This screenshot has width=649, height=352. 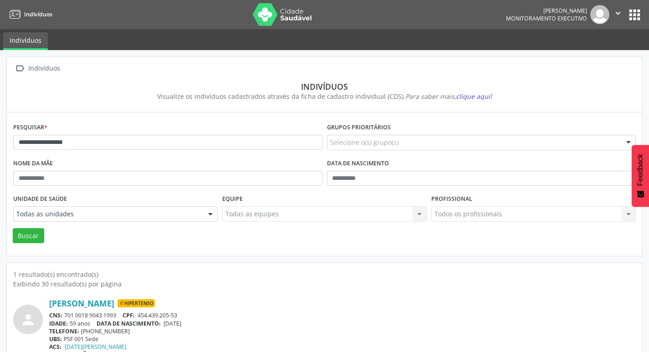 What do you see at coordinates (33, 163) in the screenshot?
I see `label: Nome da mãe` at bounding box center [33, 163].